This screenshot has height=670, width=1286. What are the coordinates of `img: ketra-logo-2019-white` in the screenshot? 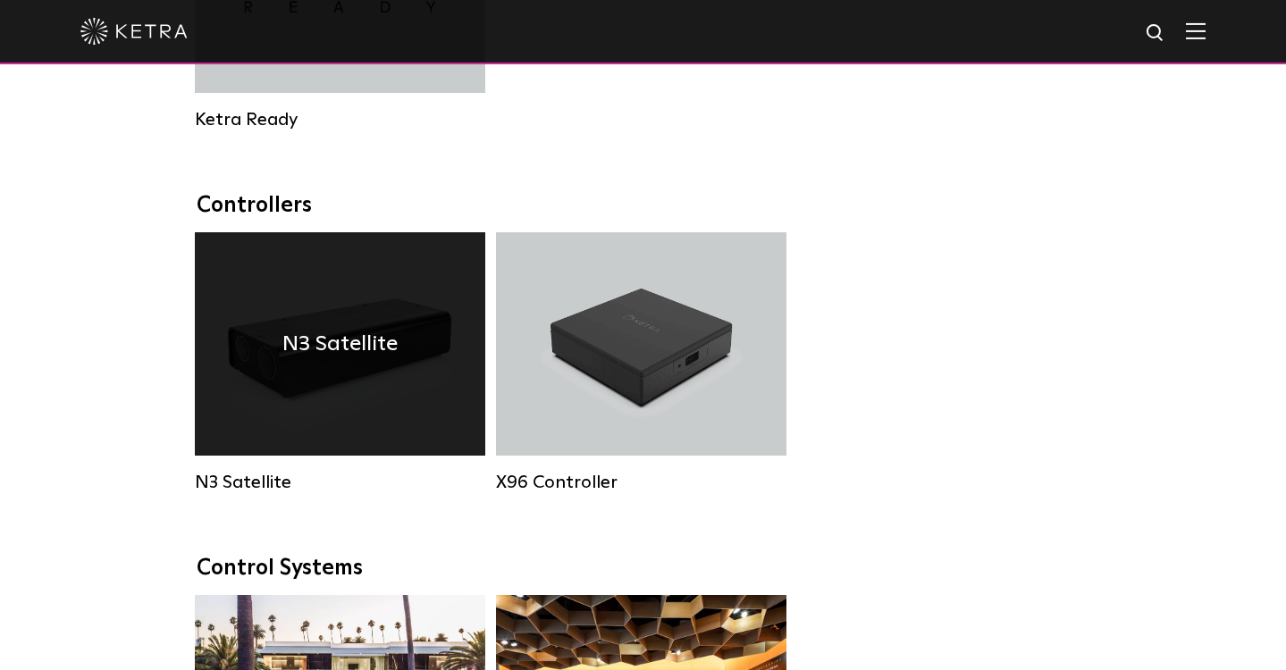 It's located at (134, 31).